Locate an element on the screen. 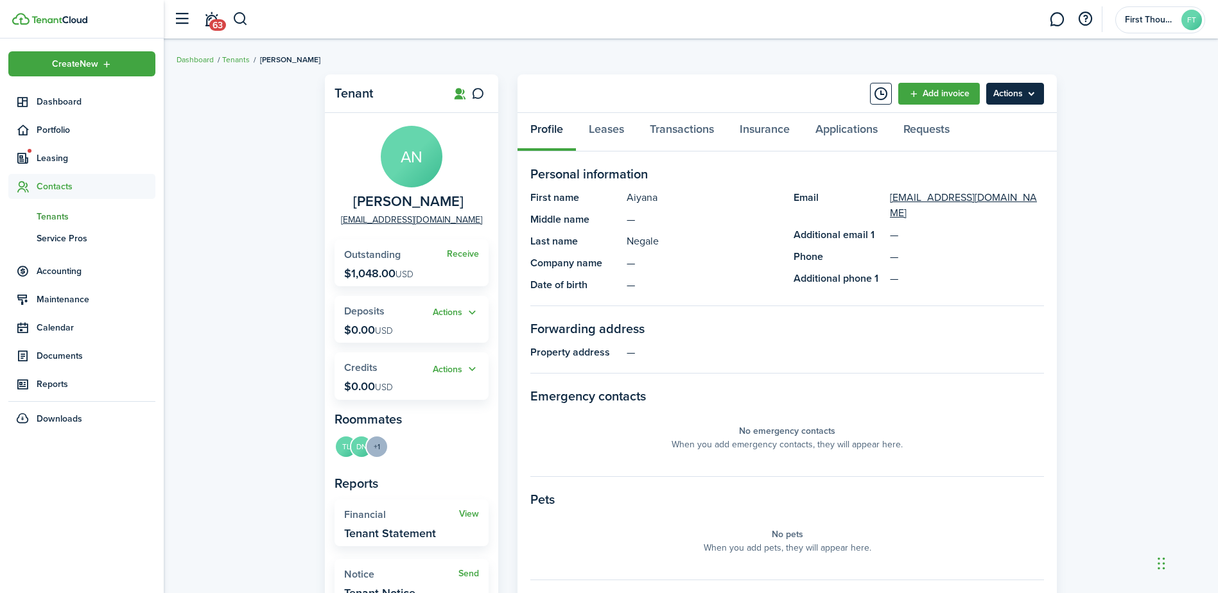  a: Notifications is located at coordinates (211, 19).